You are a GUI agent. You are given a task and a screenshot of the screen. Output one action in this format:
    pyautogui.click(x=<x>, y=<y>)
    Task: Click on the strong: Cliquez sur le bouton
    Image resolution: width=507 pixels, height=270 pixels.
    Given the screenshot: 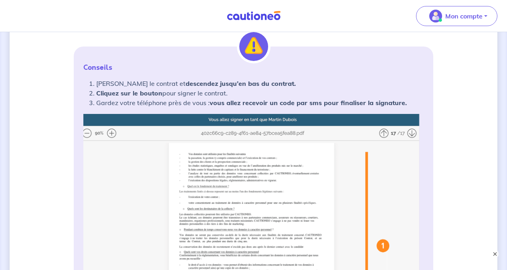 What is the action you would take?
    pyautogui.click(x=129, y=93)
    